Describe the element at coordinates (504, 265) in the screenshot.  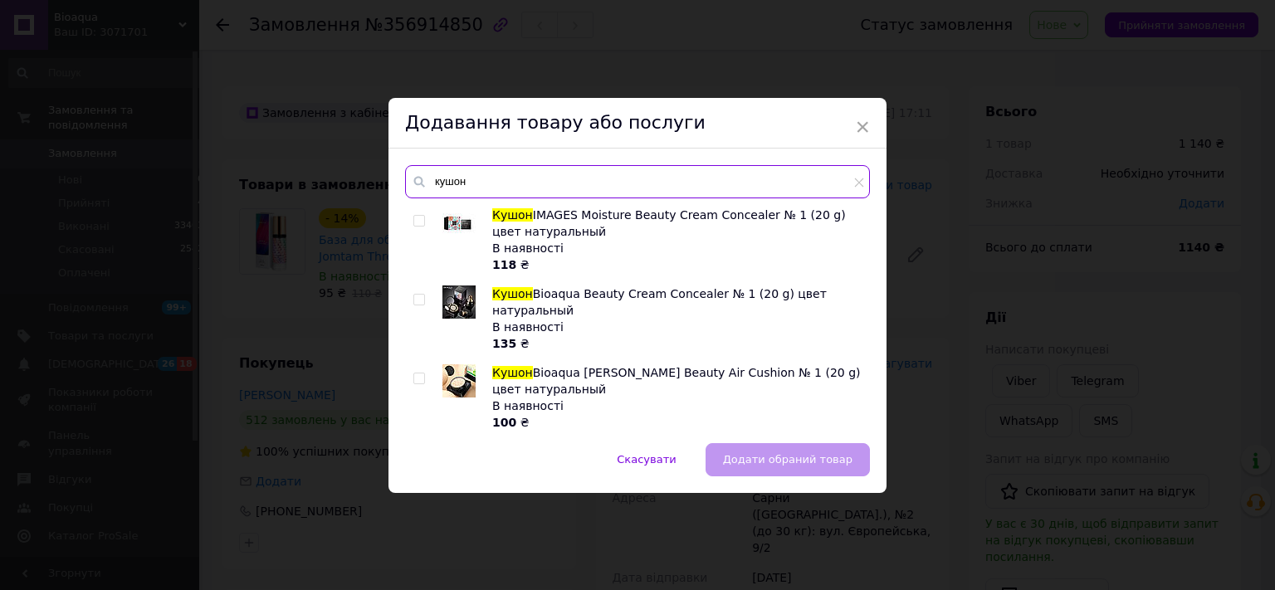
I see `b: 118` at that location.